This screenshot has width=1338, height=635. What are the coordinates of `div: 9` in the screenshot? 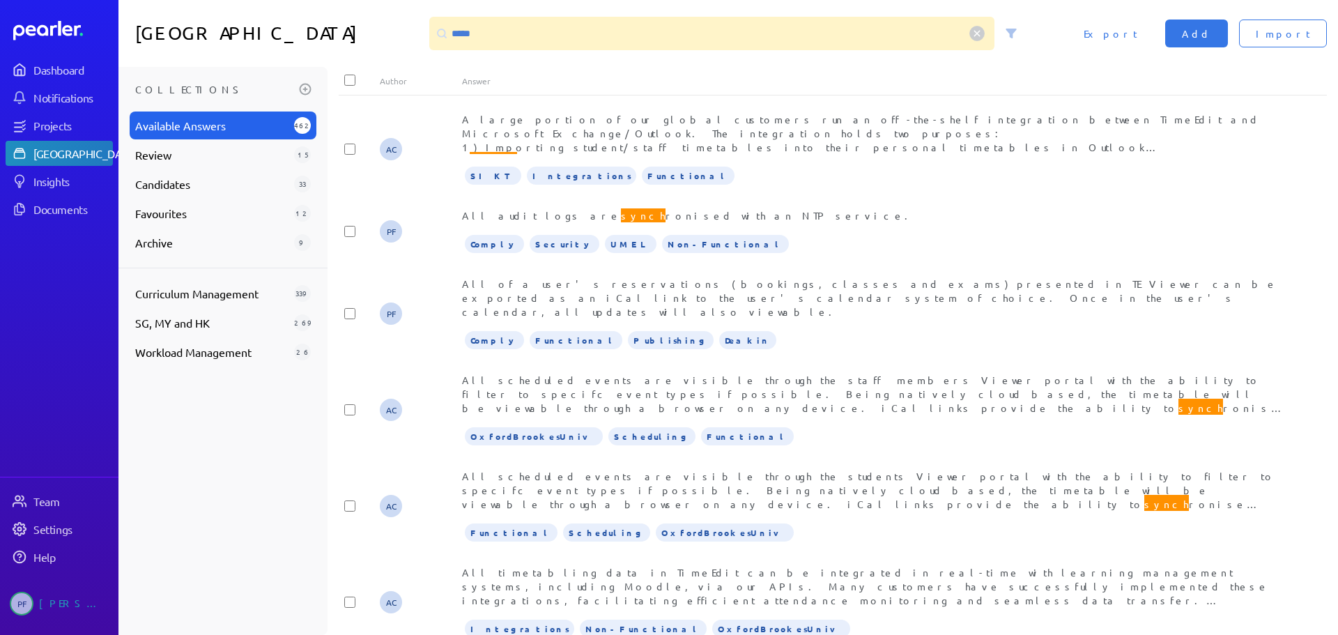 It's located at (302, 242).